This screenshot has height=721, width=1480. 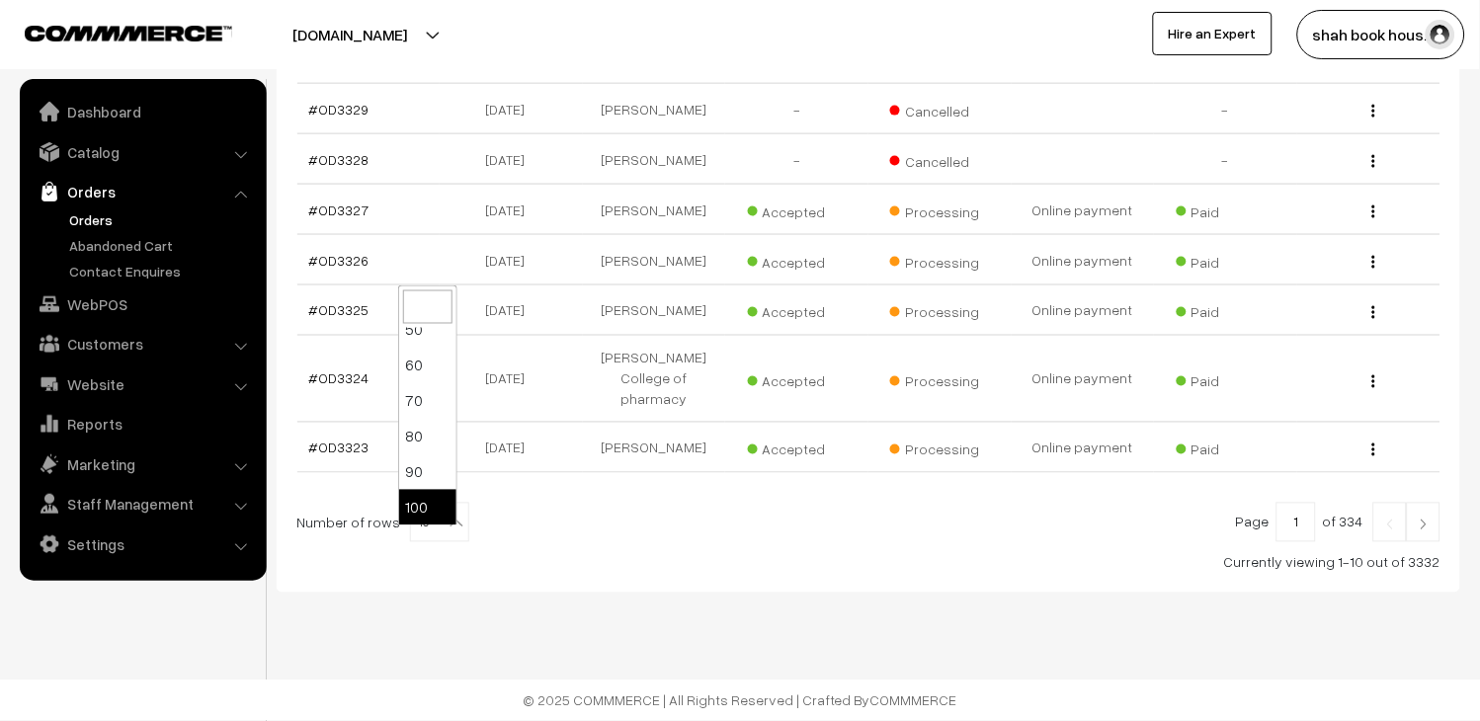 What do you see at coordinates (142, 344) in the screenshot?
I see `a: Customers` at bounding box center [142, 344].